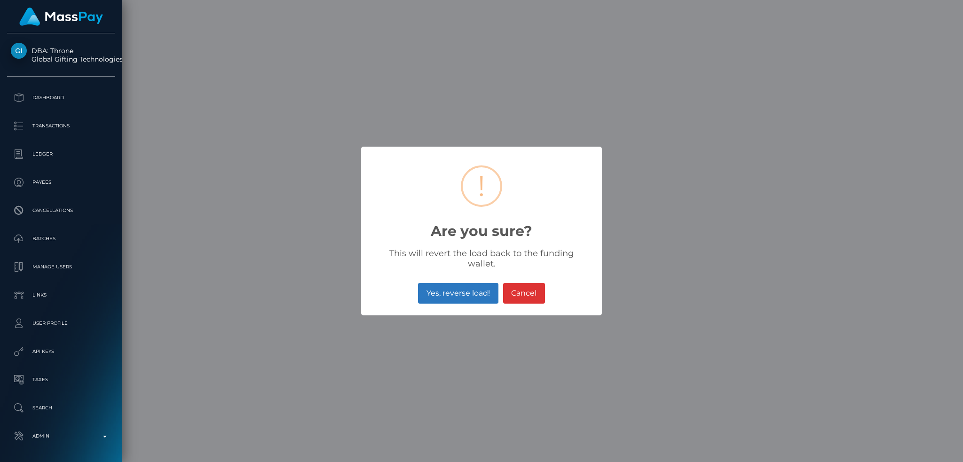 The width and height of the screenshot is (963, 462). Describe the element at coordinates (524, 293) in the screenshot. I see `button: Cancel` at that location.